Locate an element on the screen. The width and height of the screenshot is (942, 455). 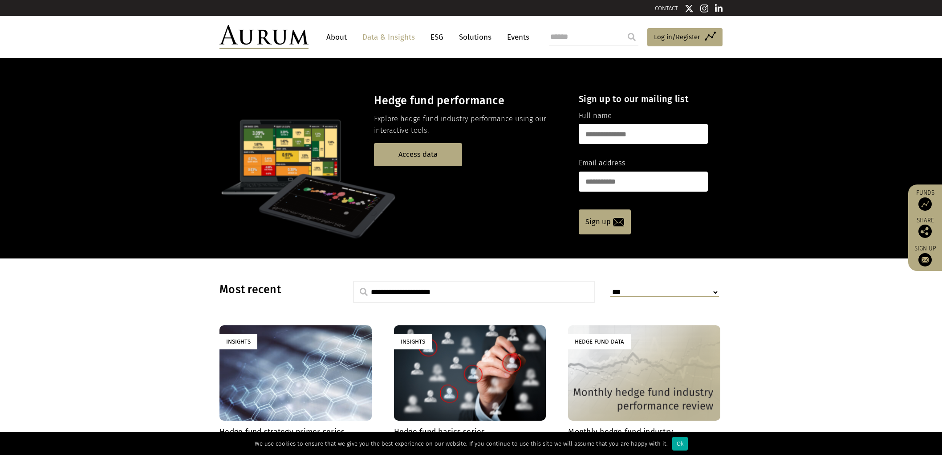
img: Share this post is located at coordinates (925, 231).